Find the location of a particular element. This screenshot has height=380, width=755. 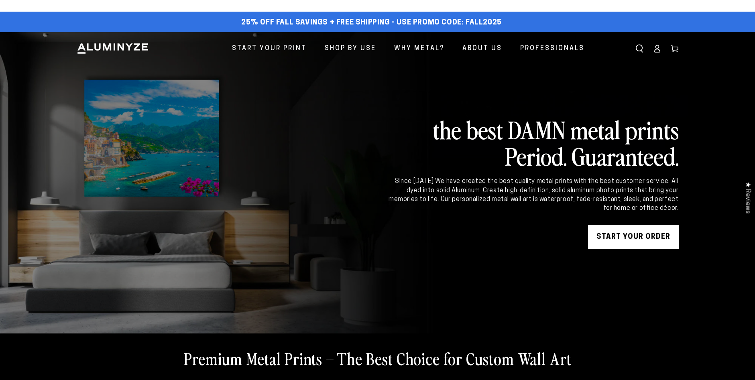

span: Shop By Use is located at coordinates (350, 49).